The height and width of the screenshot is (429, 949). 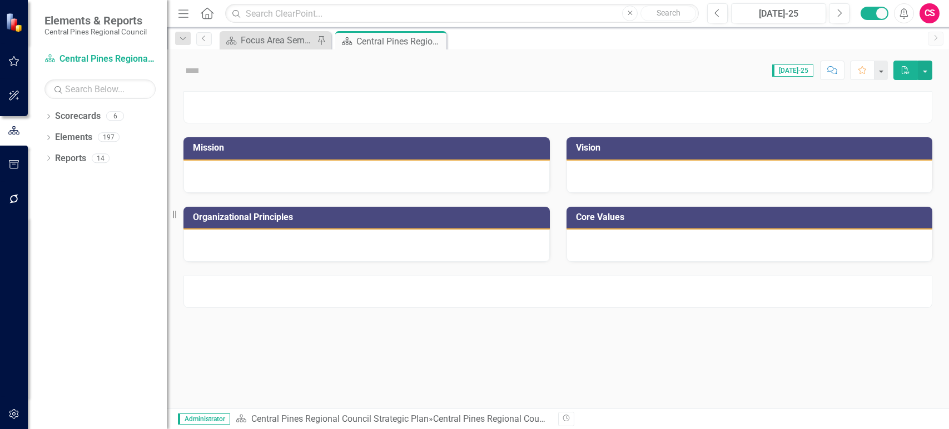 I want to click on div: Focus Area Semi Annual Updates, so click(x=277, y=40).